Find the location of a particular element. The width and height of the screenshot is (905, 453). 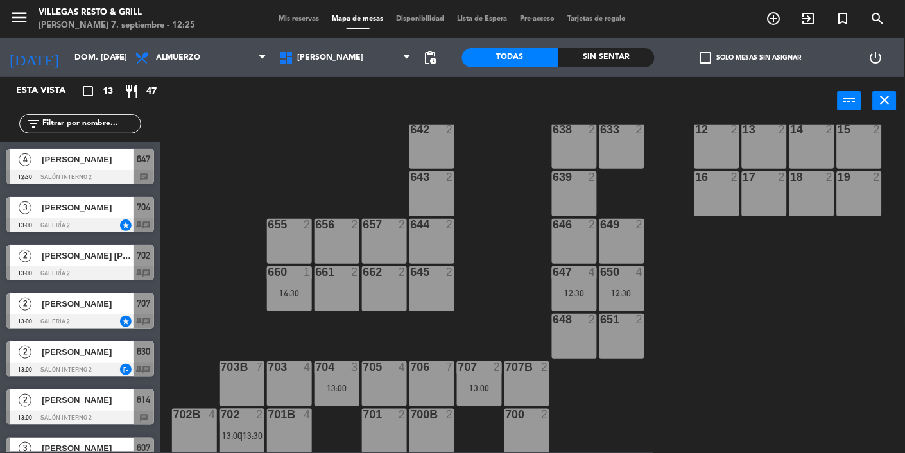

div: 14:30 is located at coordinates (290, 293).